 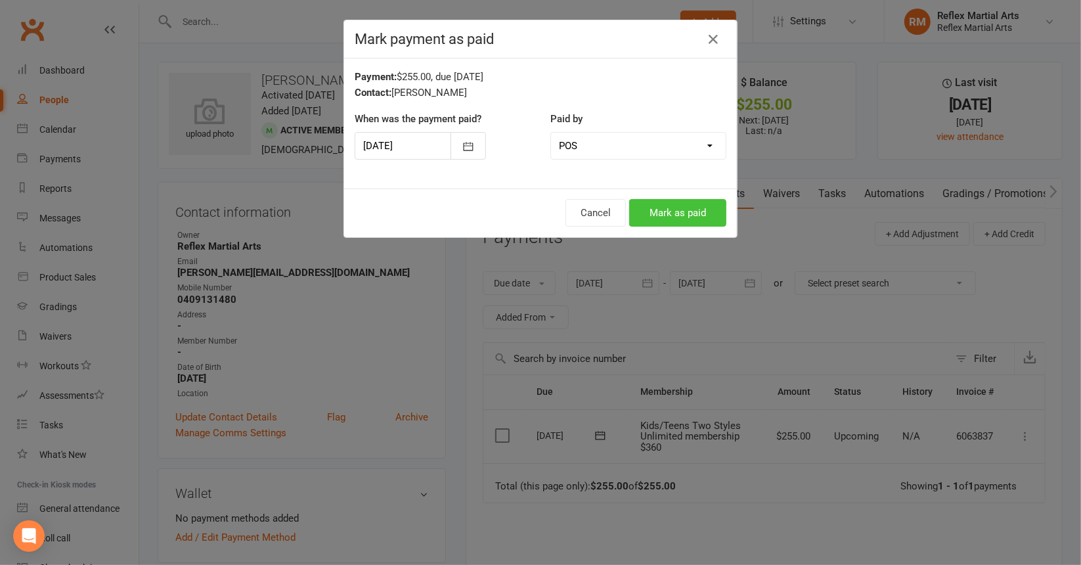 What do you see at coordinates (713, 39) in the screenshot?
I see `button: Close` at bounding box center [713, 39].